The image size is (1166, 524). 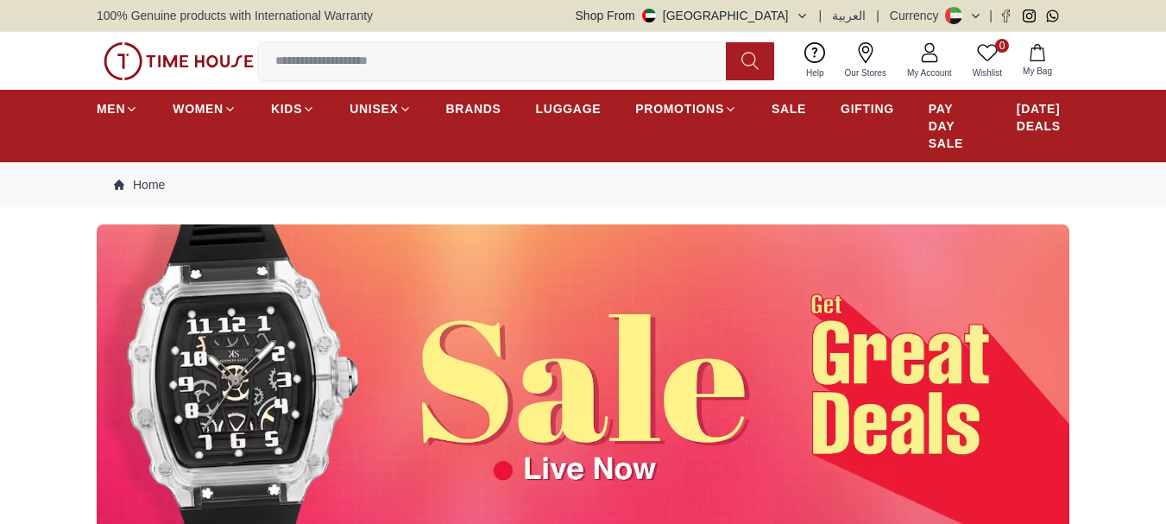 I want to click on button: العربية, so click(x=849, y=16).